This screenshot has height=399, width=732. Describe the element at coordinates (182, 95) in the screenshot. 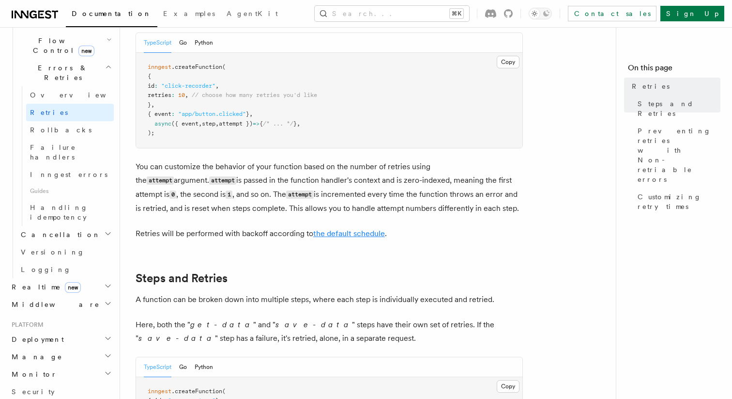

I see `span: 10` at that location.